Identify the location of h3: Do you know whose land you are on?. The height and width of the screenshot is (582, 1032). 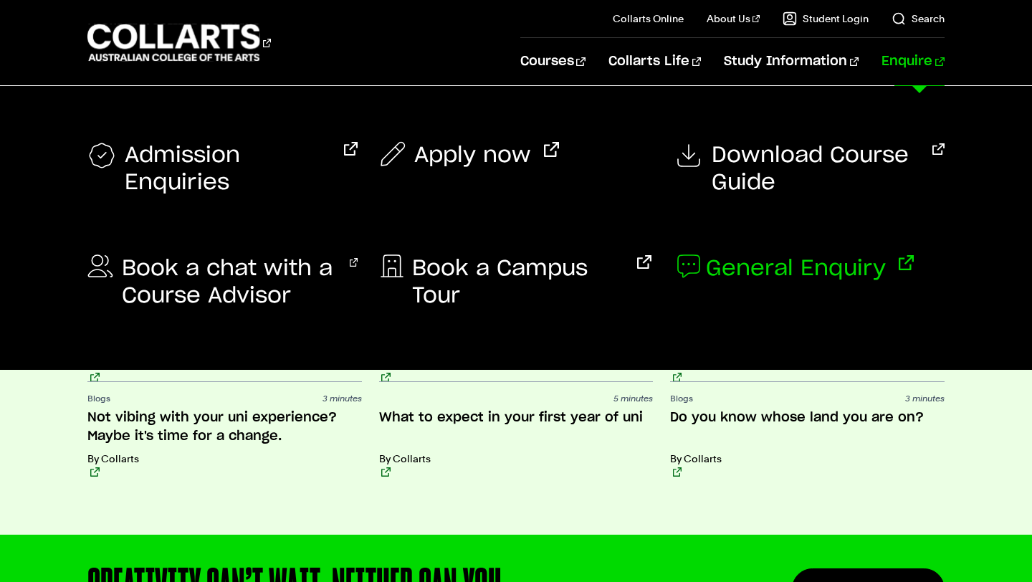
(807, 427).